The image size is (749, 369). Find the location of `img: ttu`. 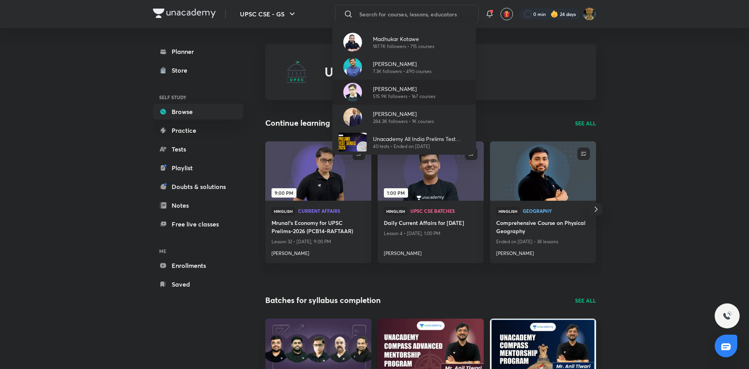

img: ttu is located at coordinates (727, 316).